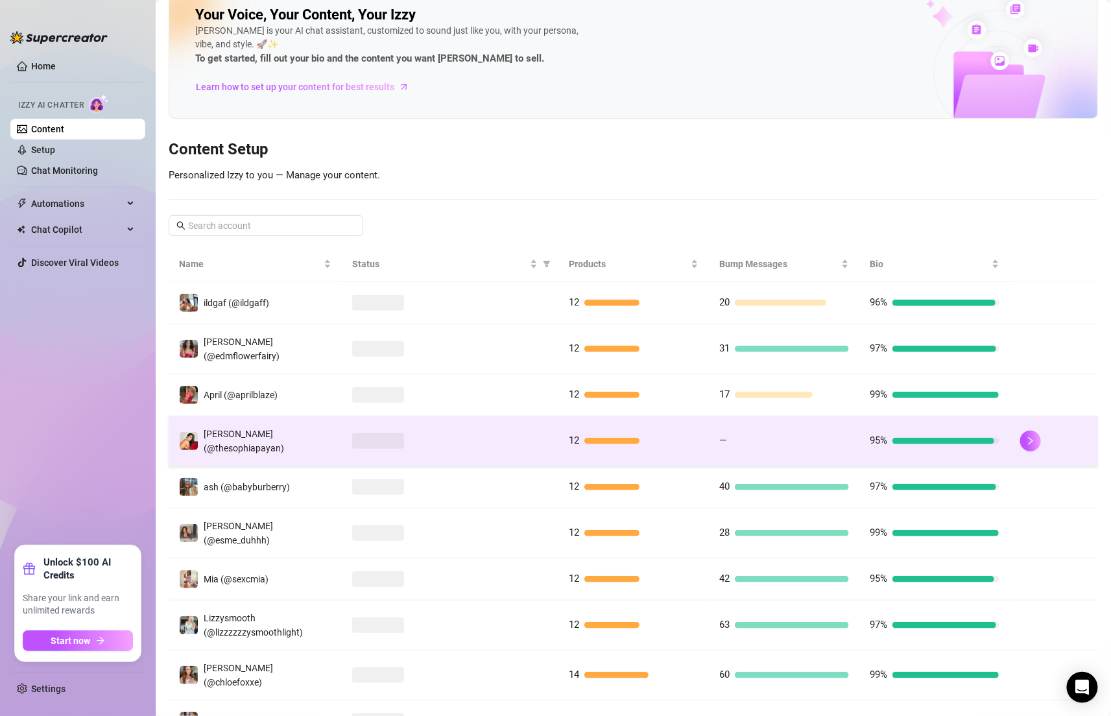 The image size is (1111, 716). What do you see at coordinates (306, 15) in the screenshot?
I see `h2: Your Voice, Your Content, Your Izzy` at bounding box center [306, 15].